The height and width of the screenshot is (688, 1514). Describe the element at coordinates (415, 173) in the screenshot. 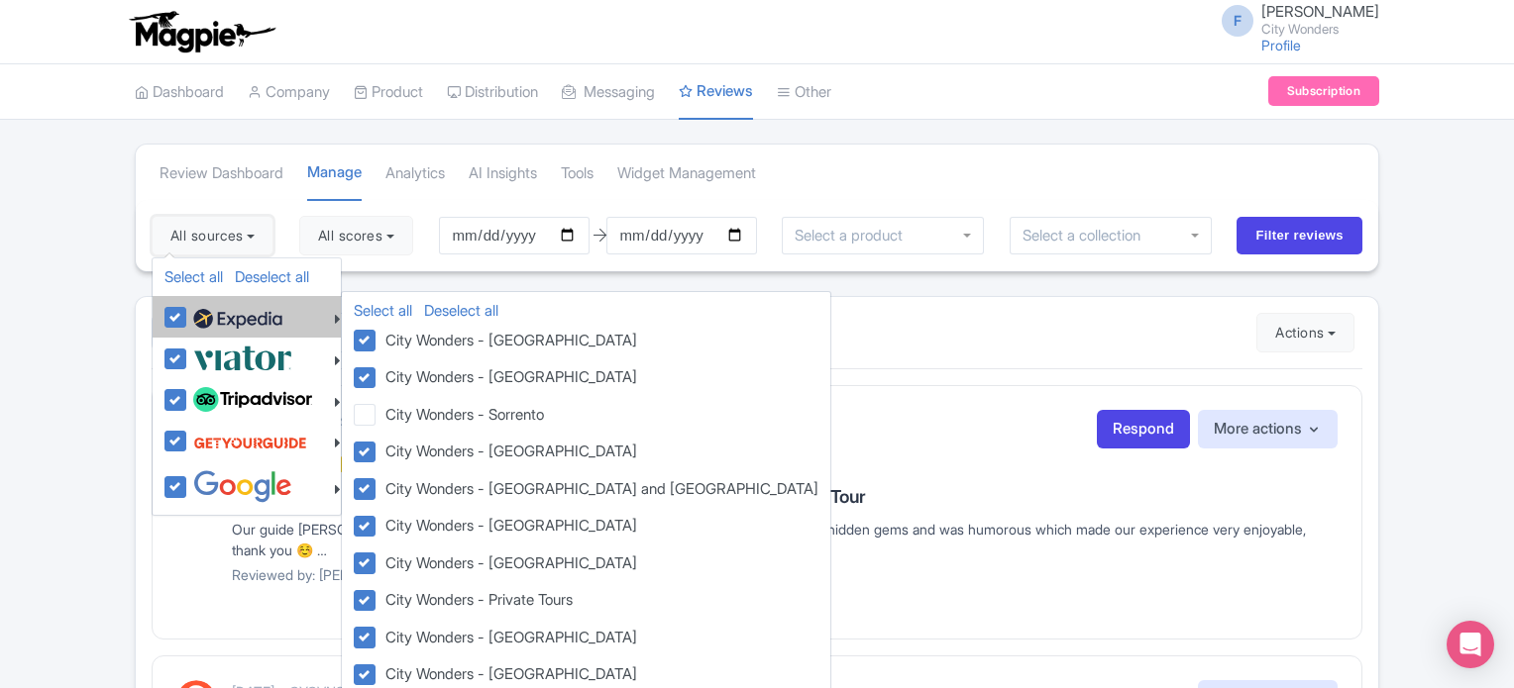

I see `a: Analytics` at that location.